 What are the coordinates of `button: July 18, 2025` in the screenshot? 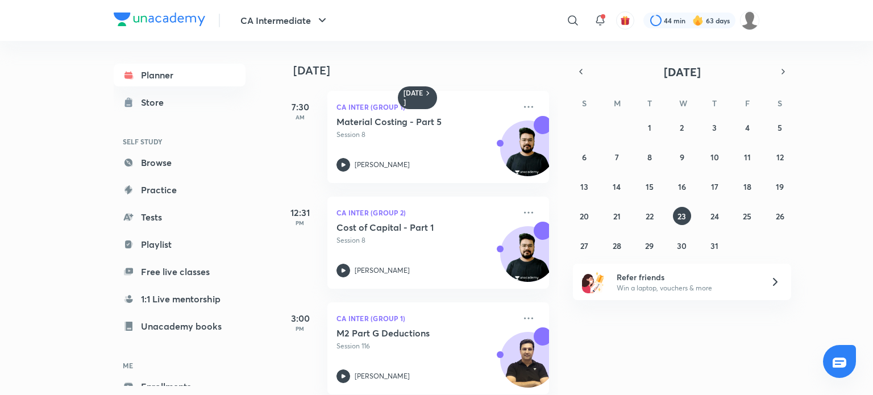 It's located at (748, 186).